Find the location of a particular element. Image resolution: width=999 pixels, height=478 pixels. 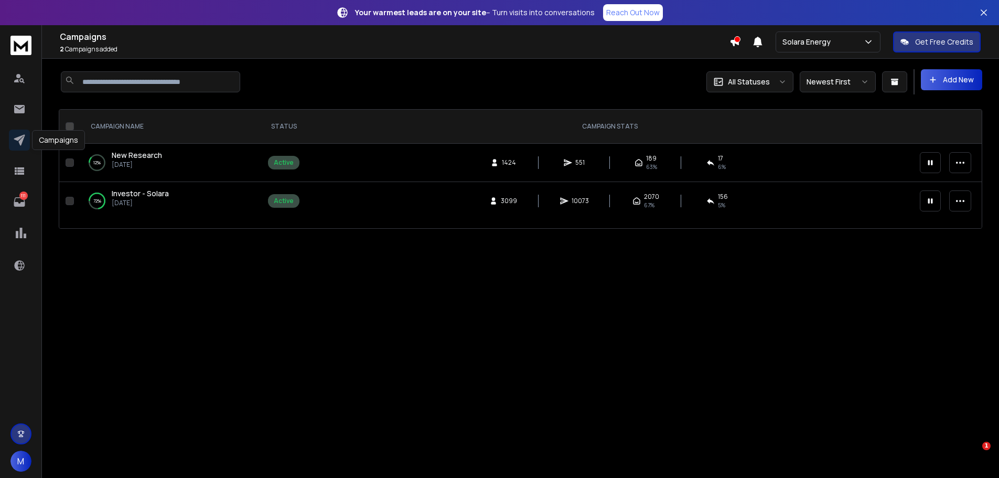

span: 17 is located at coordinates (720, 158).